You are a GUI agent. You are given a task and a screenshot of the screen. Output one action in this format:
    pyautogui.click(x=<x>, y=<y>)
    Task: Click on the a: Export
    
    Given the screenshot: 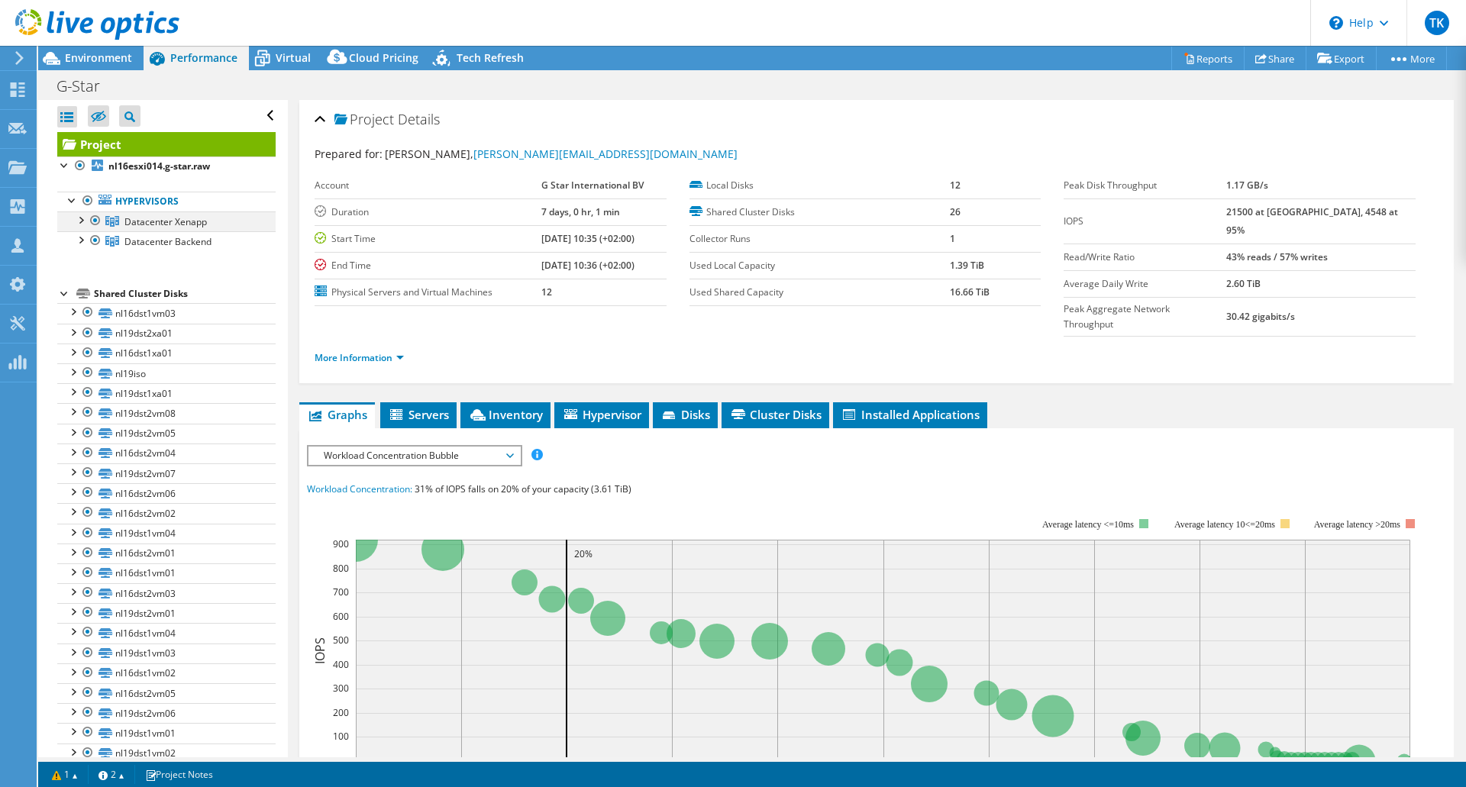 What is the action you would take?
    pyautogui.click(x=1341, y=58)
    